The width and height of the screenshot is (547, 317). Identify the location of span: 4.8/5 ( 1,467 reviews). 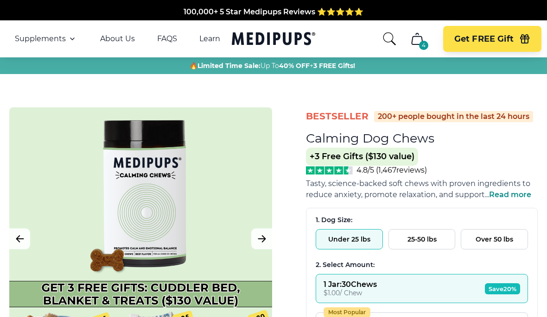
(391, 170).